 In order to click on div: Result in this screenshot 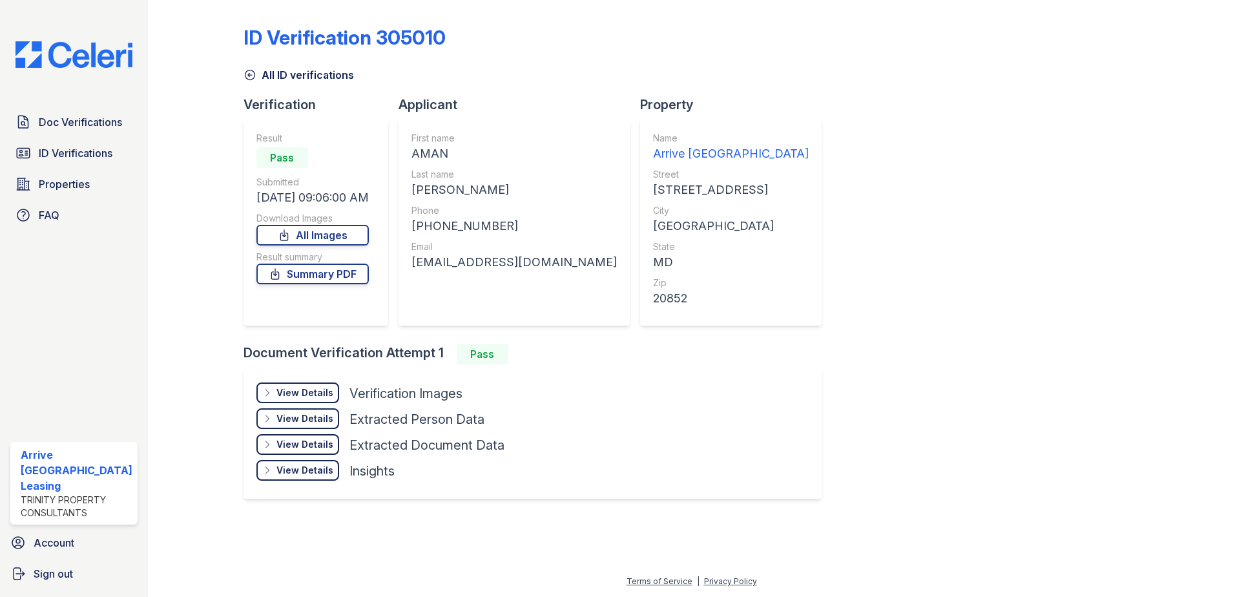, I will do `click(313, 138)`.